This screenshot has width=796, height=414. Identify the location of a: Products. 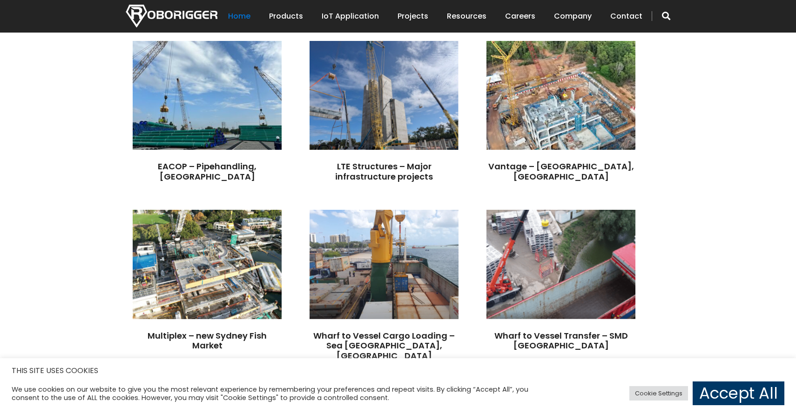
(286, 16).